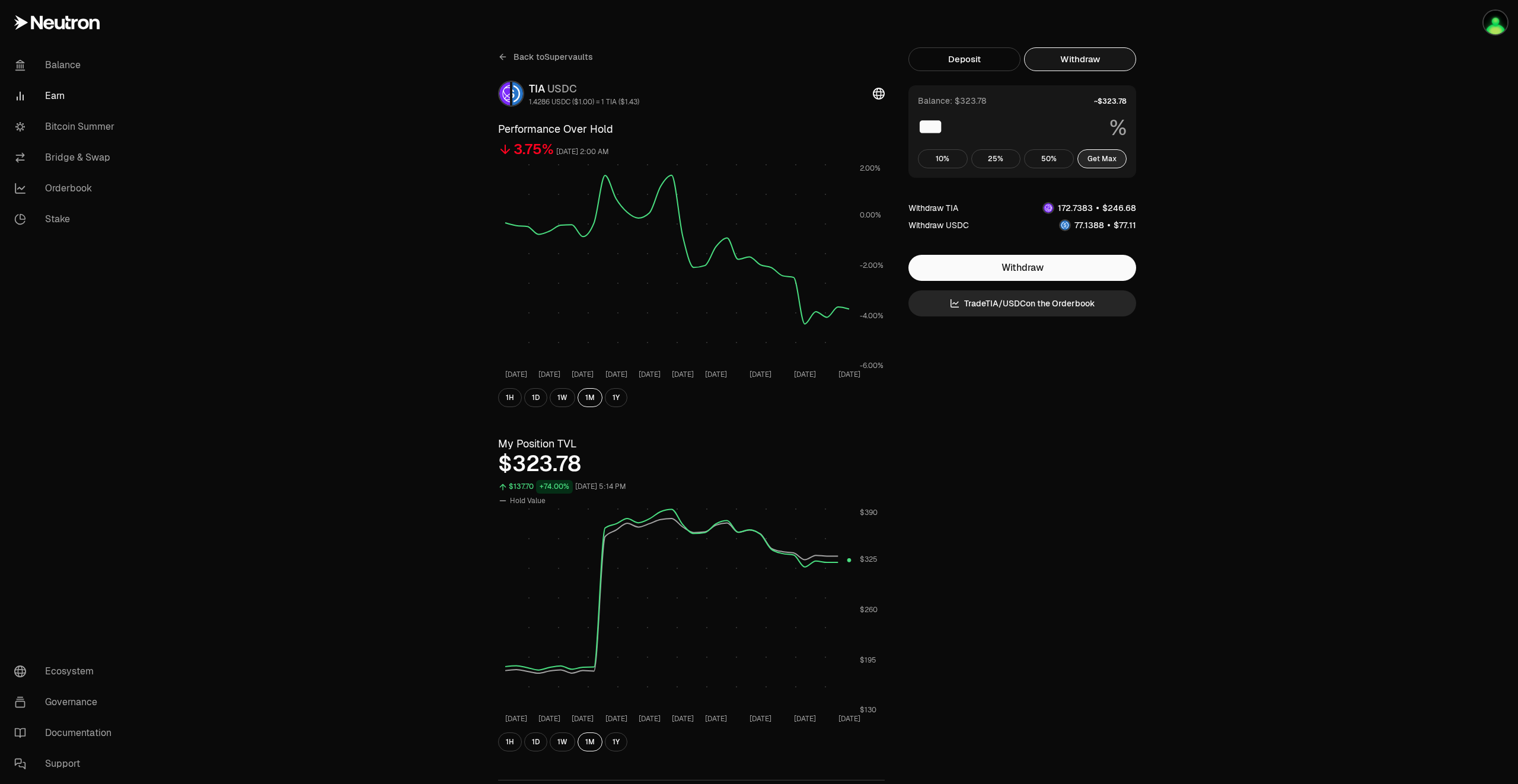  What do you see at coordinates (1048, 159) in the screenshot?
I see `button: 50%` at bounding box center [1048, 159].